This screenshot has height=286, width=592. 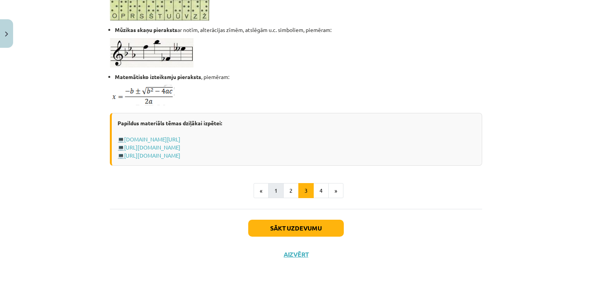 I want to click on strong: Matemātisko izteiksmju pieraksts, so click(x=158, y=77).